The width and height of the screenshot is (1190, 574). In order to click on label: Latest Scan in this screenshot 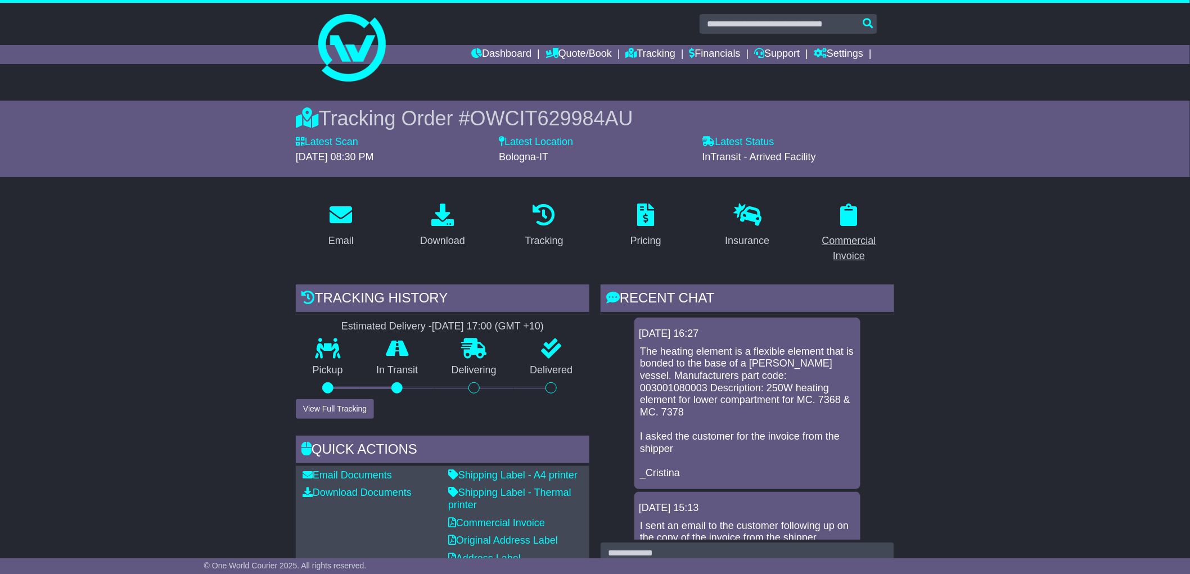, I will do `click(327, 142)`.